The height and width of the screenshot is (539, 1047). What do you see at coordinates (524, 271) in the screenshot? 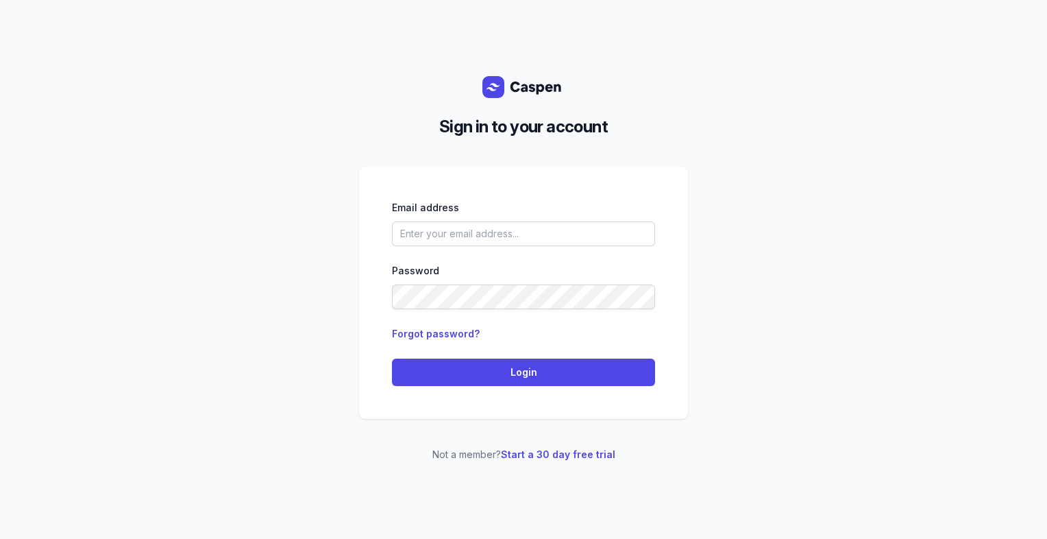
I see `div: Password` at bounding box center [524, 271].